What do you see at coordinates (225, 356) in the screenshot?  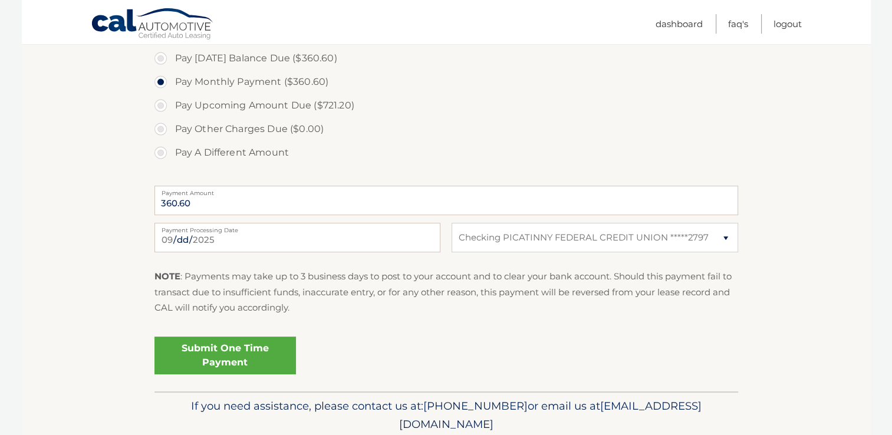 I see `a: Submit One Time Payment` at bounding box center [225, 356].